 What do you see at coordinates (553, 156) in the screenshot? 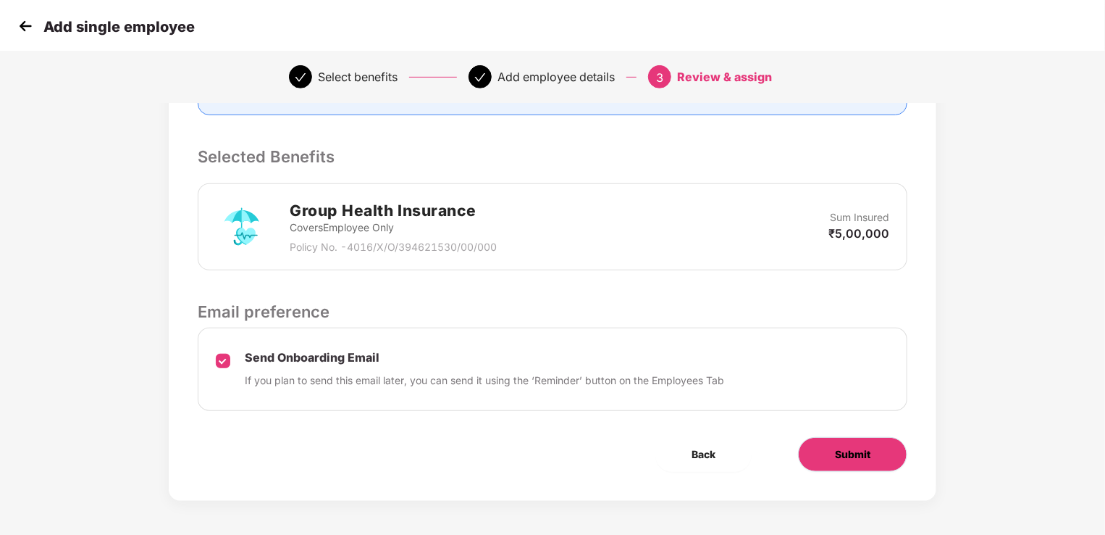
I see `p: Selected Benefits` at bounding box center [553, 156].